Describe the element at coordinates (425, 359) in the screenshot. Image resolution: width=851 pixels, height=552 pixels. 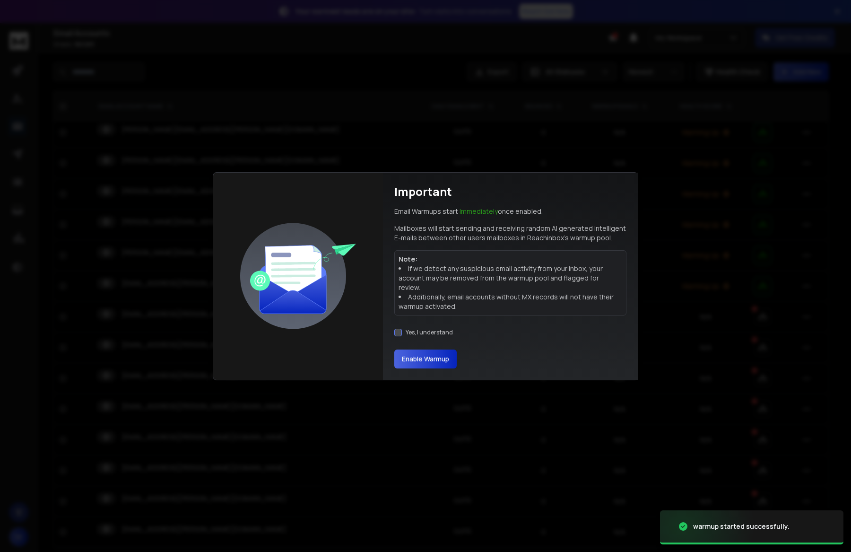
I see `button: Enable Warmup` at that location.